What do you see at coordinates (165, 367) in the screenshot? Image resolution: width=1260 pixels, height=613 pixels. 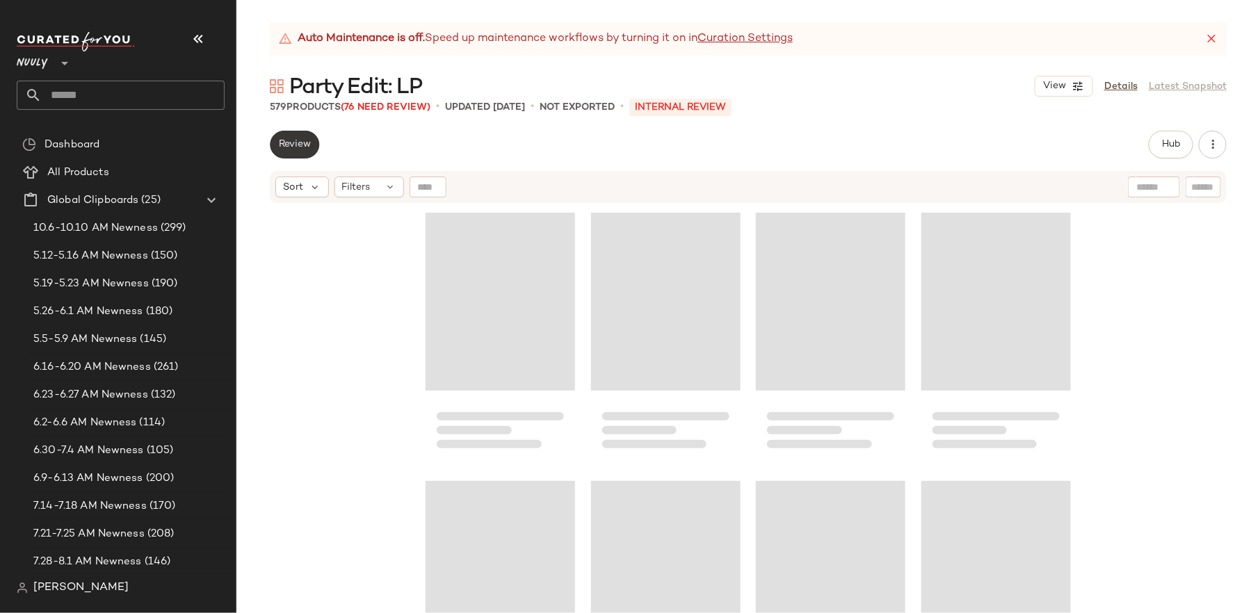 I see `span: (261)` at bounding box center [165, 367].